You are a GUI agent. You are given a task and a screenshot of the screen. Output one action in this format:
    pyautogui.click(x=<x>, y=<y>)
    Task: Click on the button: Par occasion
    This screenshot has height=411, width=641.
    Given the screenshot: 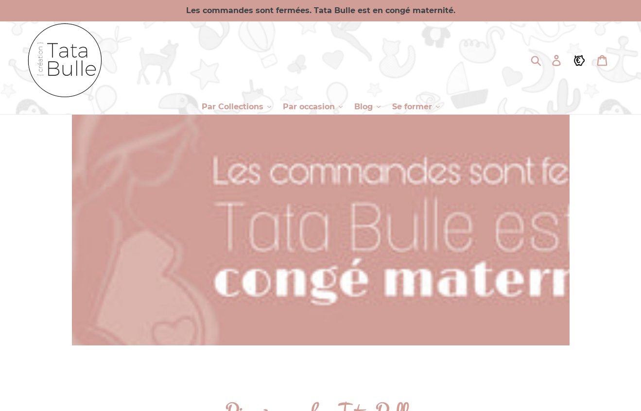 What is the action you would take?
    pyautogui.click(x=313, y=107)
    